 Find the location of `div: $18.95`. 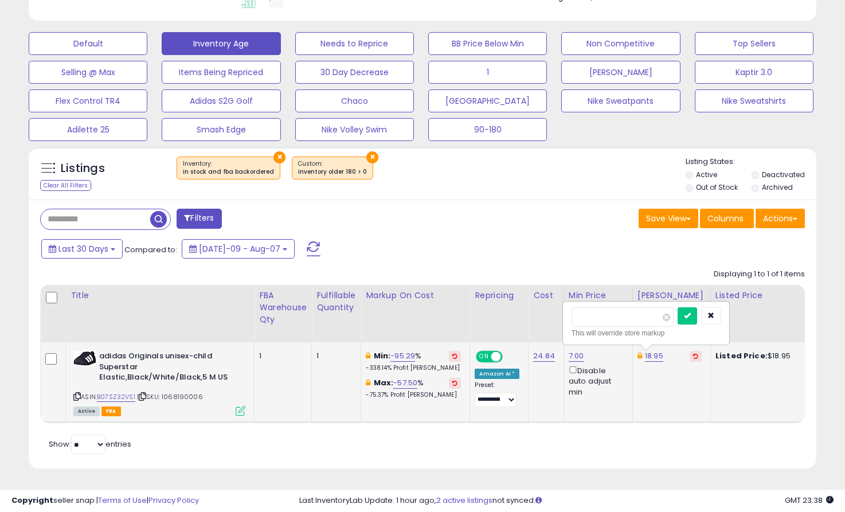

div: $18.95 is located at coordinates (763, 356).